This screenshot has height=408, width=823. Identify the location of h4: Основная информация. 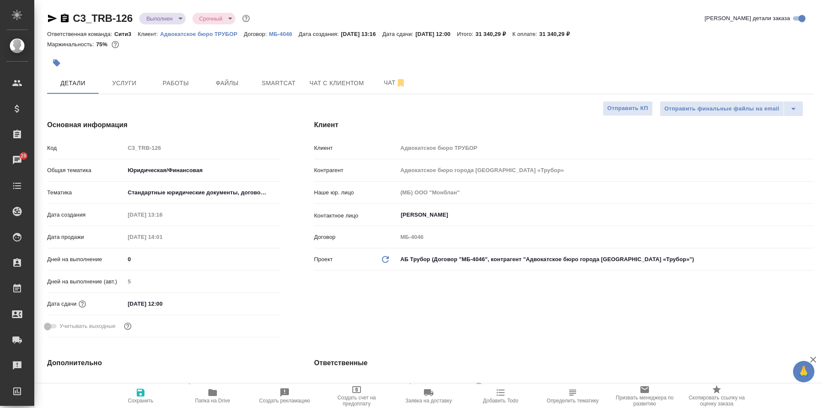
(163, 125).